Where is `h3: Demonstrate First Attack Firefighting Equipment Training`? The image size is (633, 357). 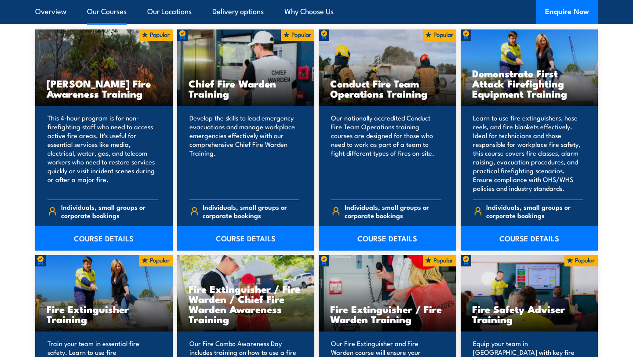 h3: Demonstrate First Attack Firefighting Equipment Training is located at coordinates (529, 83).